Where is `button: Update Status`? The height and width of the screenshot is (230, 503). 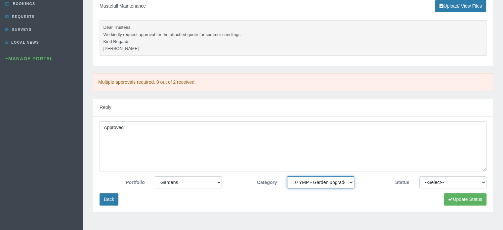
button: Update Status is located at coordinates (465, 199).